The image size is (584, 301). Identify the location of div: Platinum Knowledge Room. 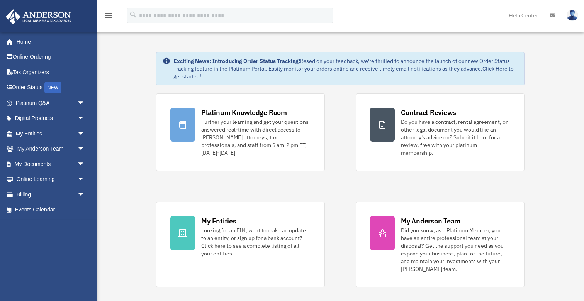
(244, 112).